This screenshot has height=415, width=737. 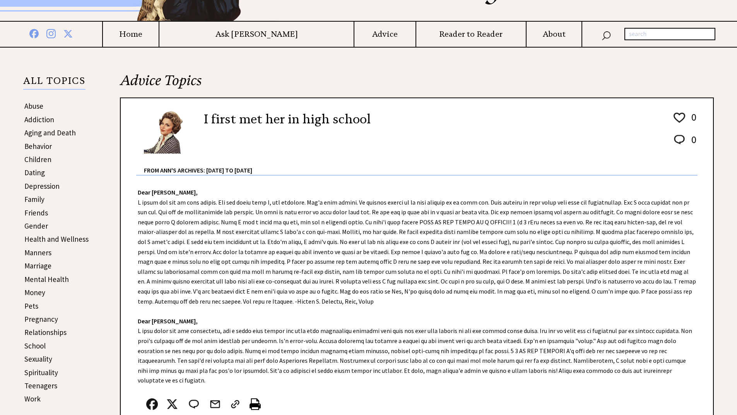 What do you see at coordinates (54, 83) in the screenshot?
I see `p: ALL TOPICS` at bounding box center [54, 83].